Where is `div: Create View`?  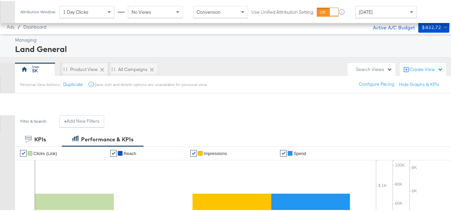
div: Create View is located at coordinates (426, 69).